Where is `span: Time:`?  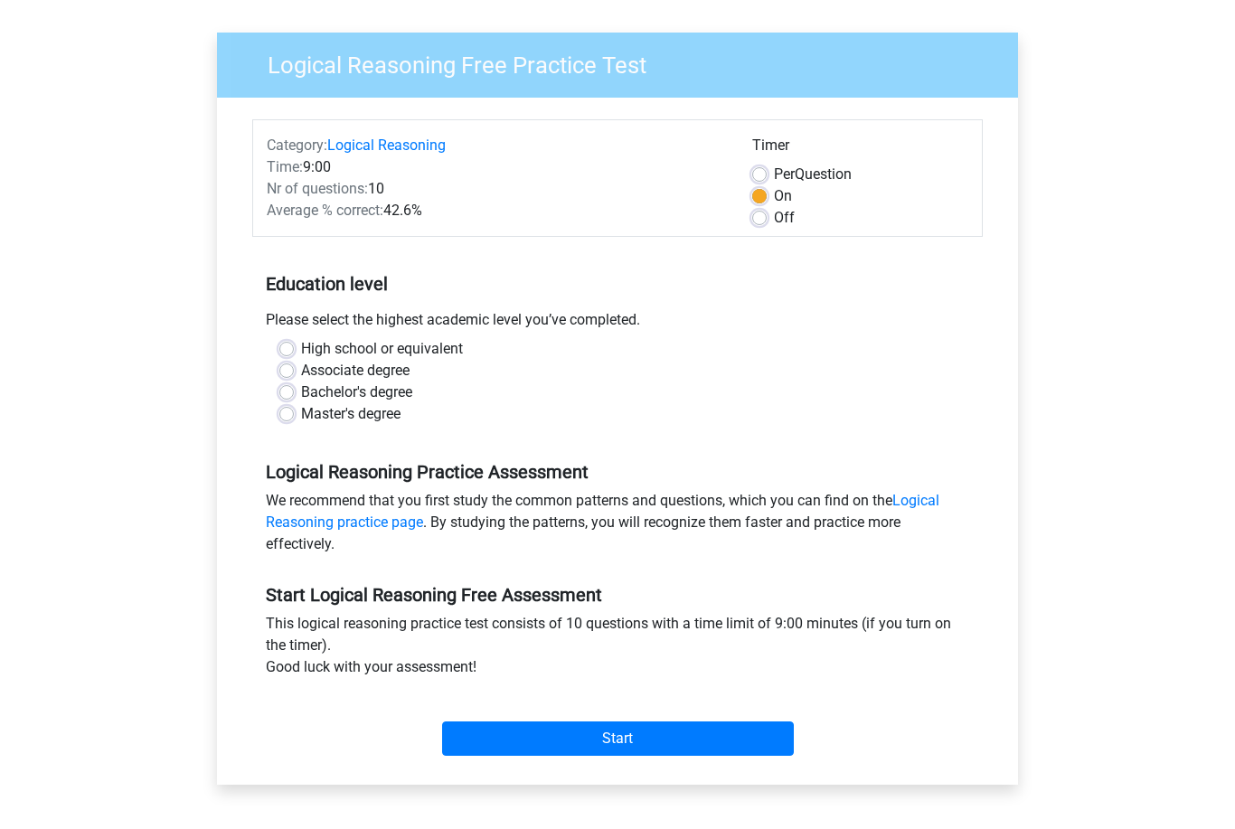 span: Time: is located at coordinates (285, 166).